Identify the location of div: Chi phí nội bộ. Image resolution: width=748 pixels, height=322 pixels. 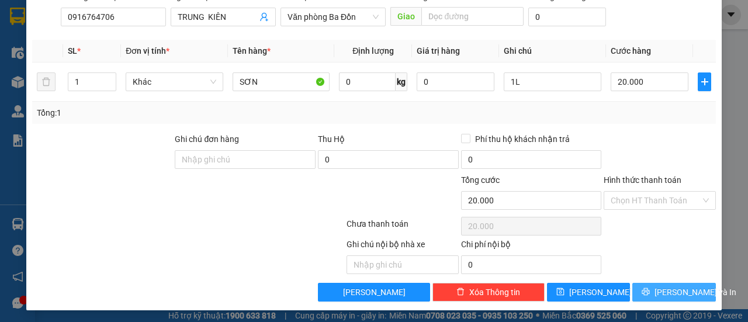
(531, 247).